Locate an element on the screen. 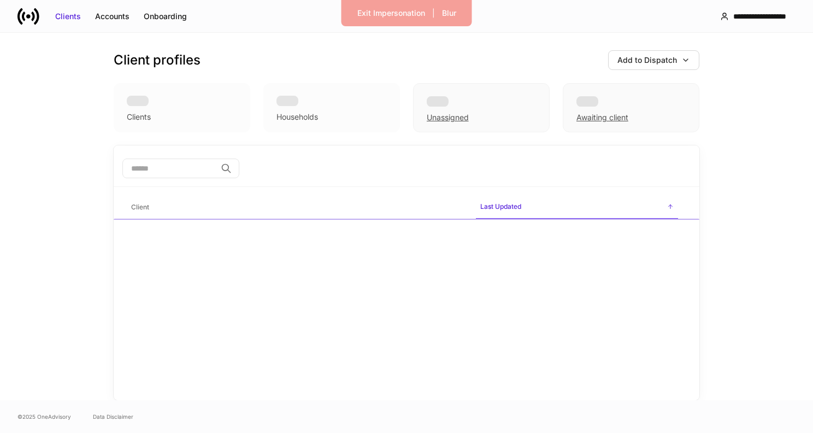 Image resolution: width=813 pixels, height=433 pixels. button: Add to Dispatch is located at coordinates (654, 60).